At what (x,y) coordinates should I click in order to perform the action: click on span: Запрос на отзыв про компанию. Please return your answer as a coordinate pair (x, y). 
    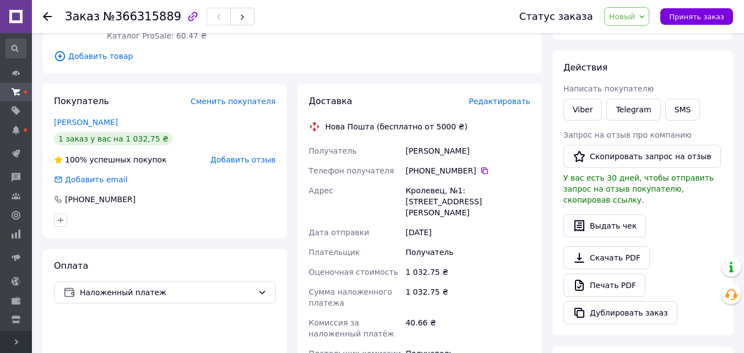
    Looking at the image, I should click on (627, 135).